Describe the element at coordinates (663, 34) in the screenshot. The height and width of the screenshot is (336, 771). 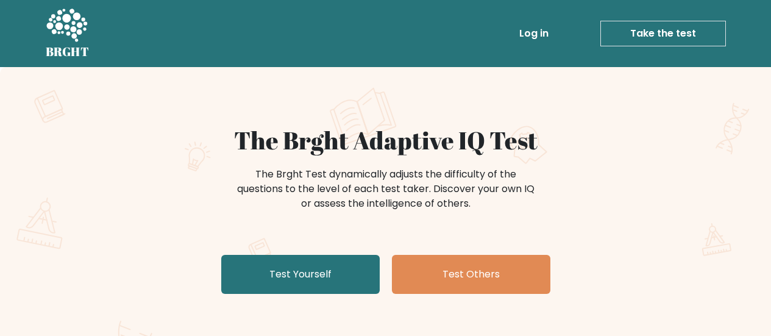
I see `a: Take the test` at that location.